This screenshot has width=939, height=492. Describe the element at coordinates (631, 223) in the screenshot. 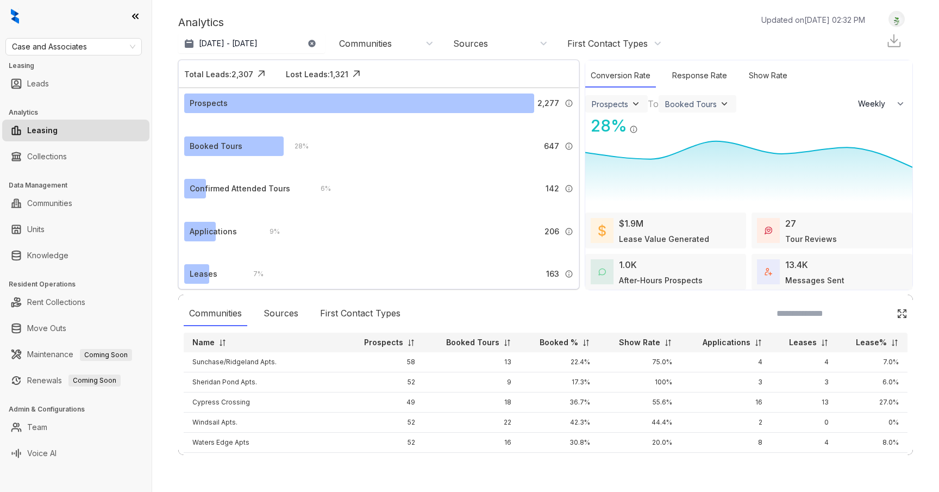

I see `div: $1.9M` at that location.